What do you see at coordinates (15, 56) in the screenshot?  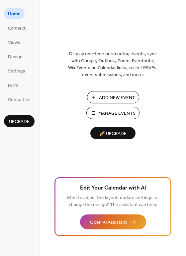 I see `a: Design` at bounding box center [15, 56].